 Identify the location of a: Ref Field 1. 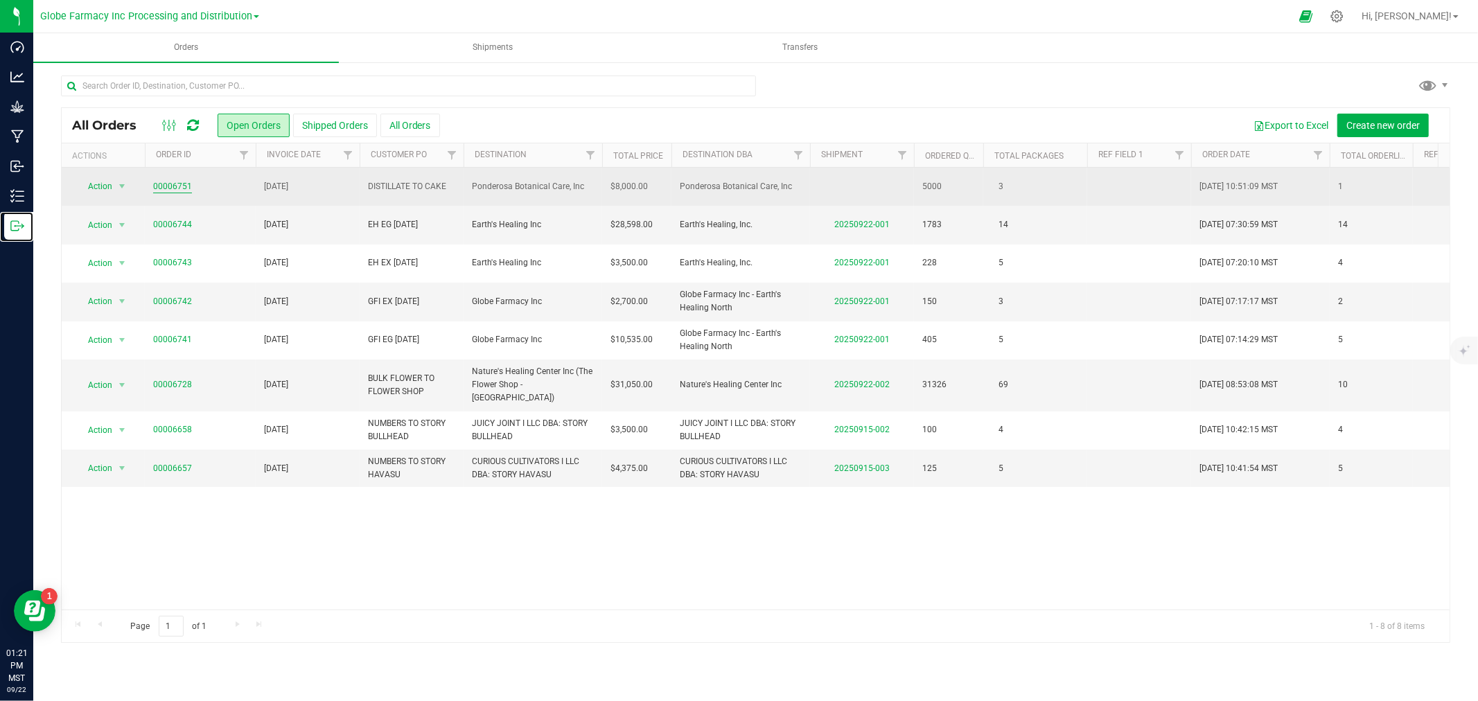
(1120, 155).